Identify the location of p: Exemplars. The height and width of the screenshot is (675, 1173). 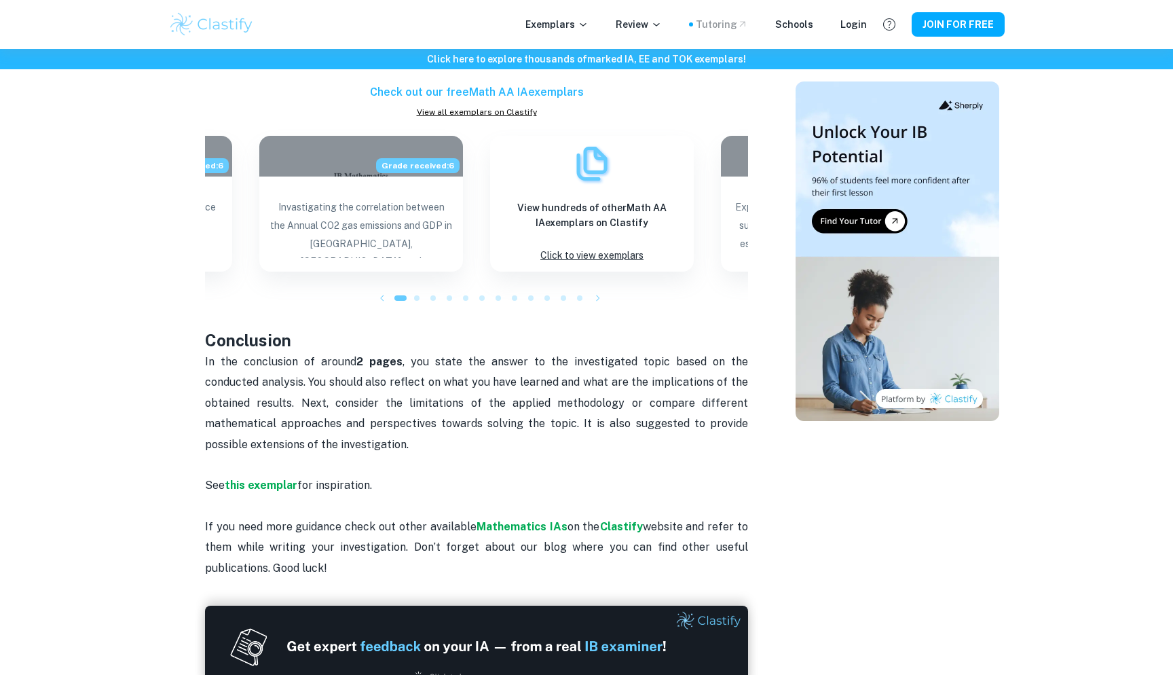
(557, 24).